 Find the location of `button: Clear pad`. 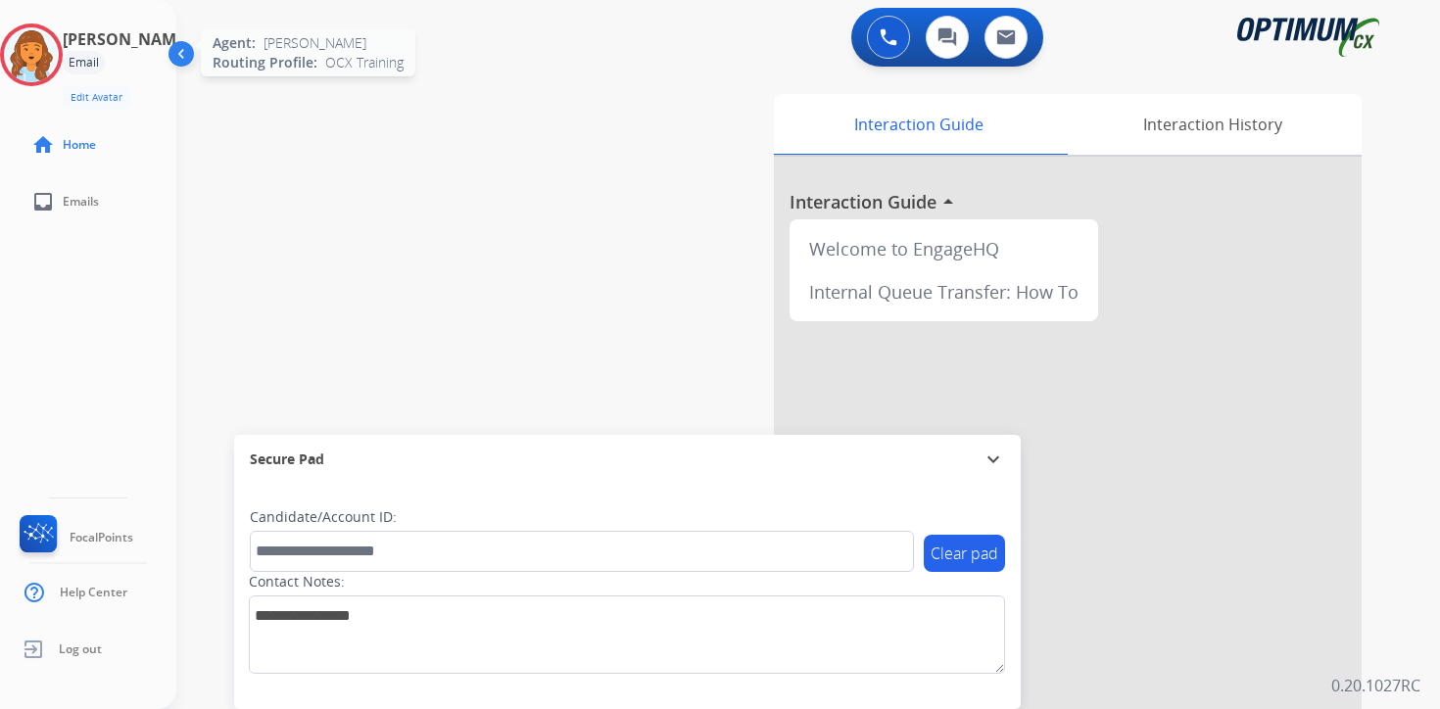

button: Clear pad is located at coordinates (964, 554).